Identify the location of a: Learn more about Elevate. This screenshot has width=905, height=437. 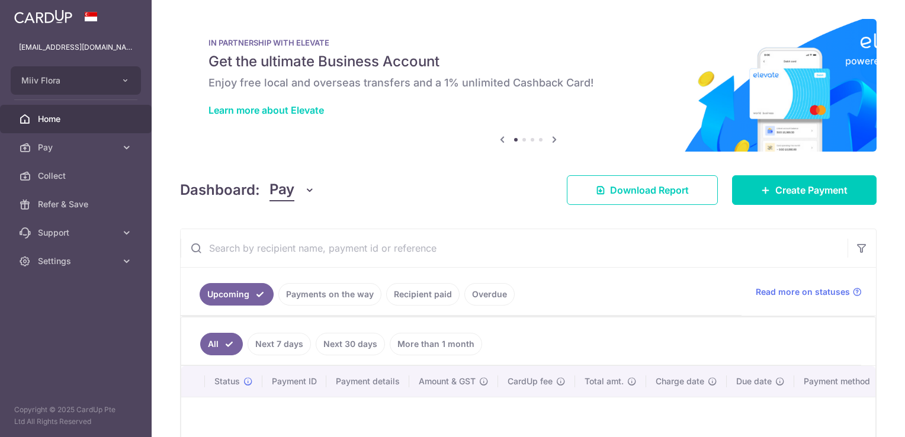
(266, 110).